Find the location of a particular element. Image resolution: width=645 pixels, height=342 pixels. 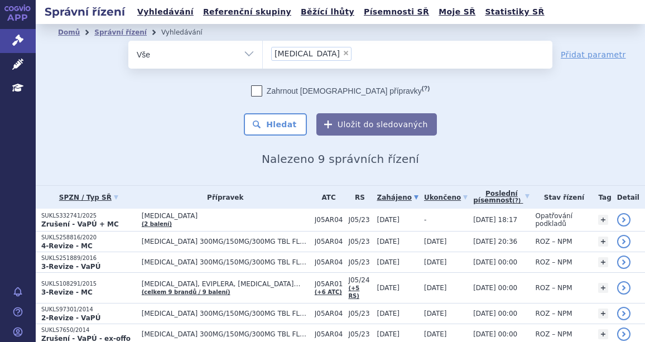

a: Zahájeno is located at coordinates (398, 198).